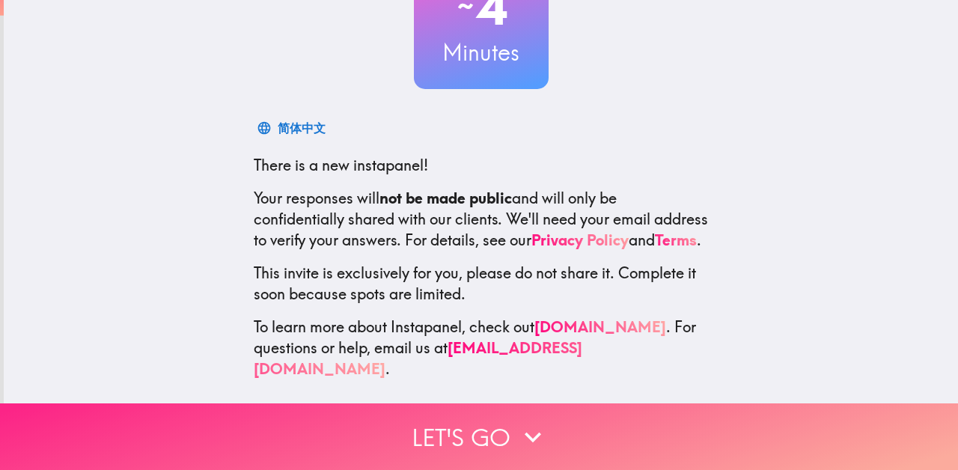 This screenshot has width=958, height=470. Describe the element at coordinates (481, 284) in the screenshot. I see `p: This invite is exclusively for you, please do not share it. Complete it soon because spots are li...` at that location.